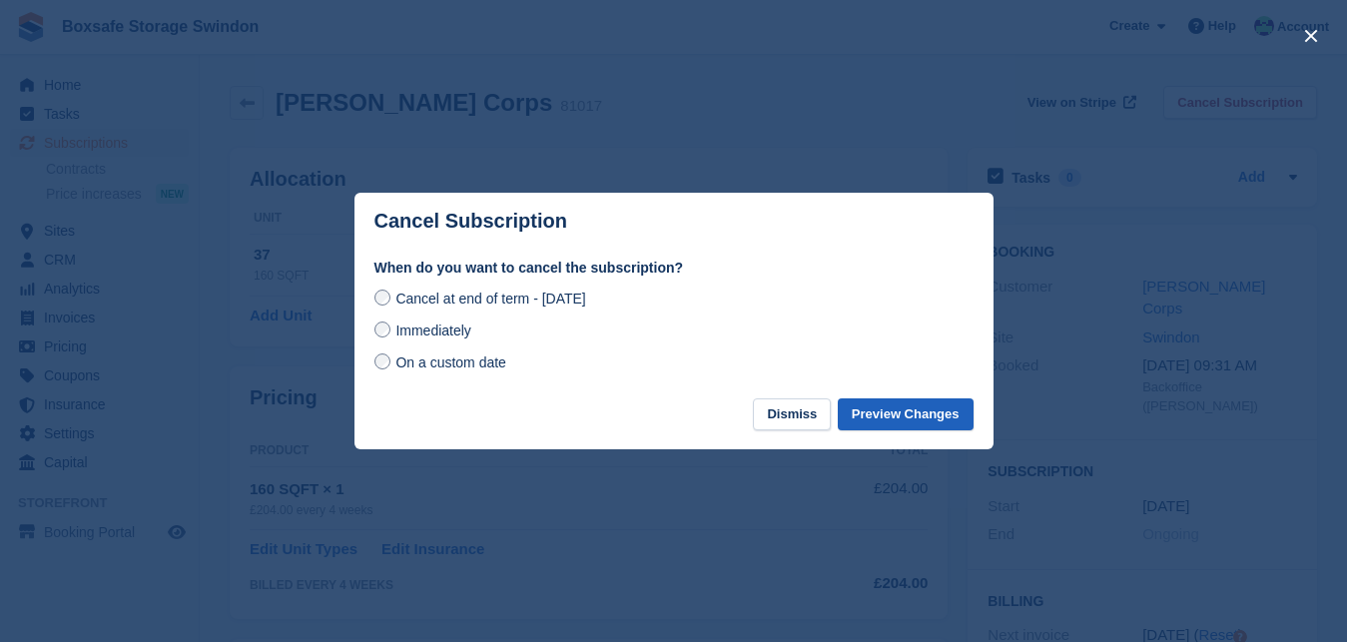 The height and width of the screenshot is (642, 1347). Describe the element at coordinates (674, 268) in the screenshot. I see `label: When do you want to cancel the subscription?` at that location.